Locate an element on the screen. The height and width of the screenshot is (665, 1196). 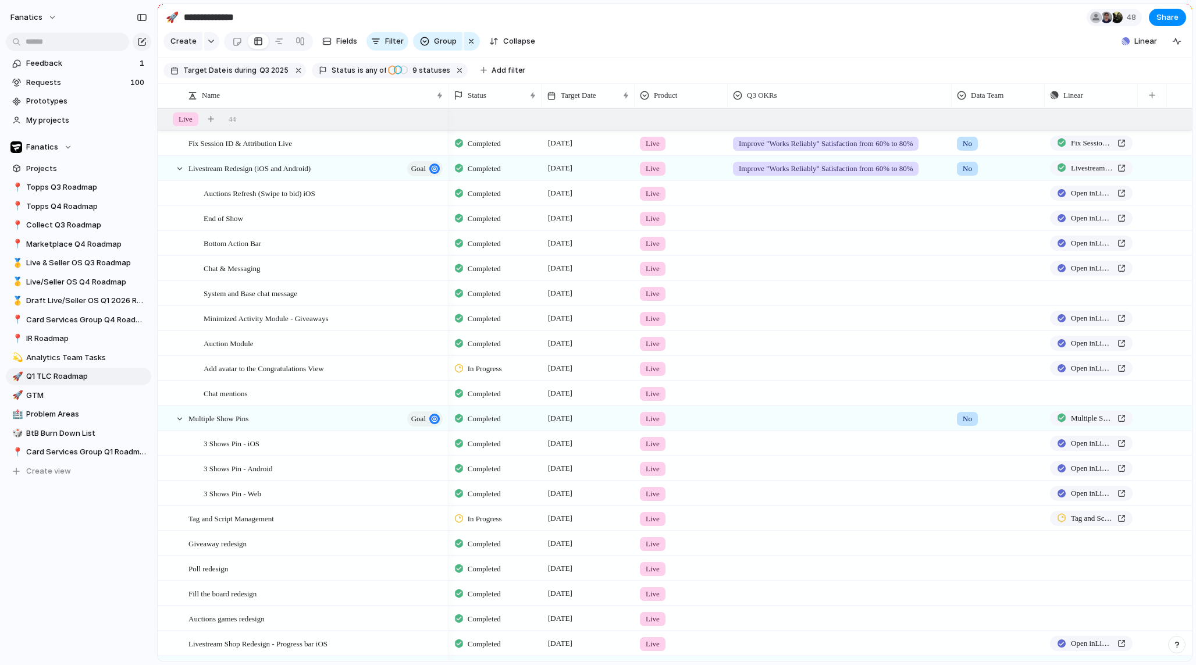
span: System and Base chat message is located at coordinates (250, 293).